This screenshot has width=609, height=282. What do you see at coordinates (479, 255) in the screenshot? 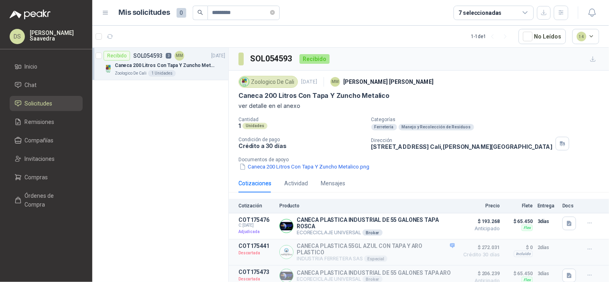
I see `span: Crédito 30 días` at bounding box center [479, 255].